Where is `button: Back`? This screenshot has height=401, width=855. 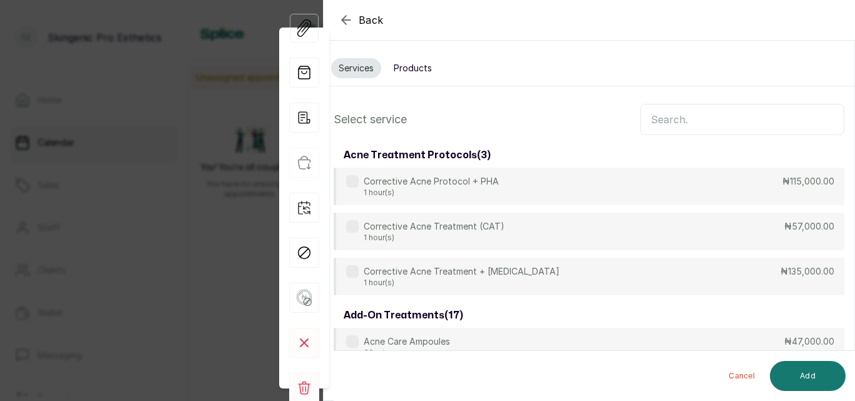 button: Back is located at coordinates (361, 20).